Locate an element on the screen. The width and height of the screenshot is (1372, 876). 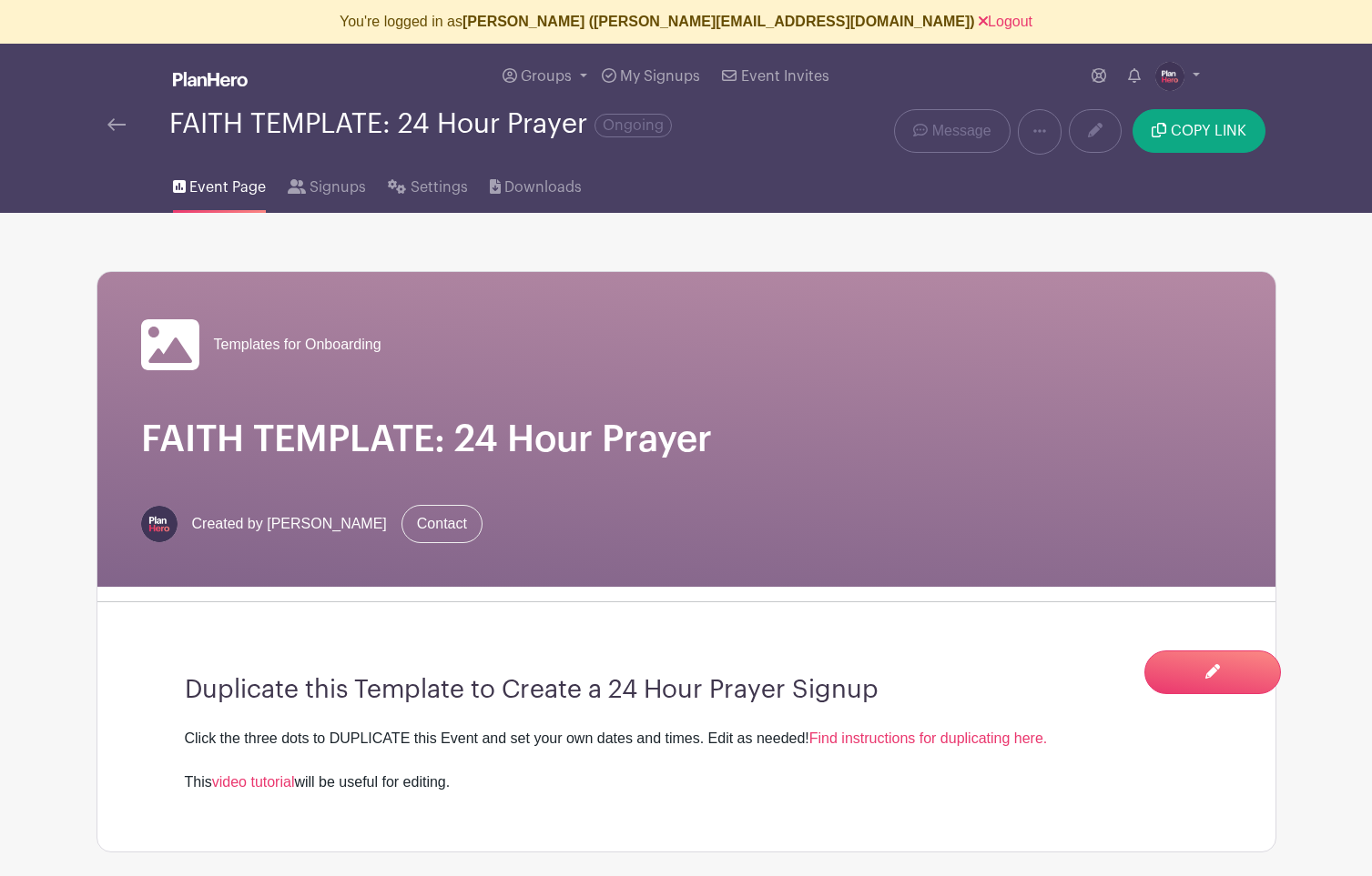
h1: FAITH TEMPLATE: 24 Hour Prayer is located at coordinates (686, 439).